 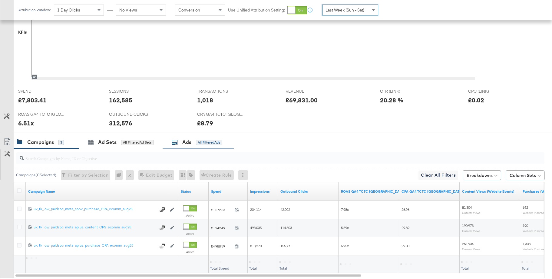 I want to click on a: Shows the current state of your Ad Campaign., so click(x=194, y=191).